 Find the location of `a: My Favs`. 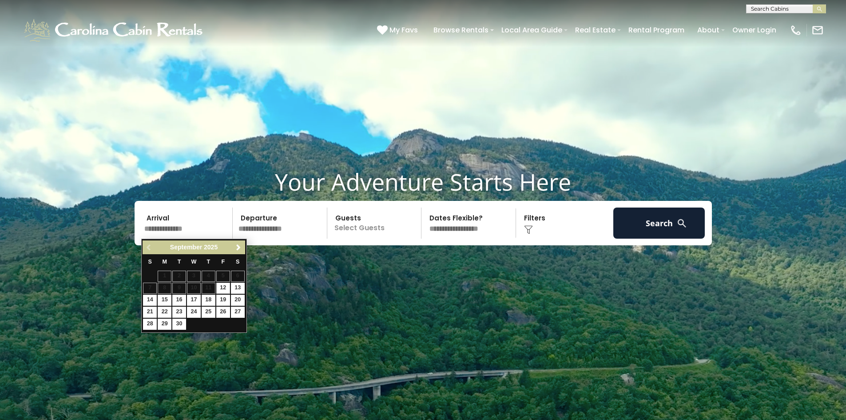

a: My Favs is located at coordinates (398, 30).